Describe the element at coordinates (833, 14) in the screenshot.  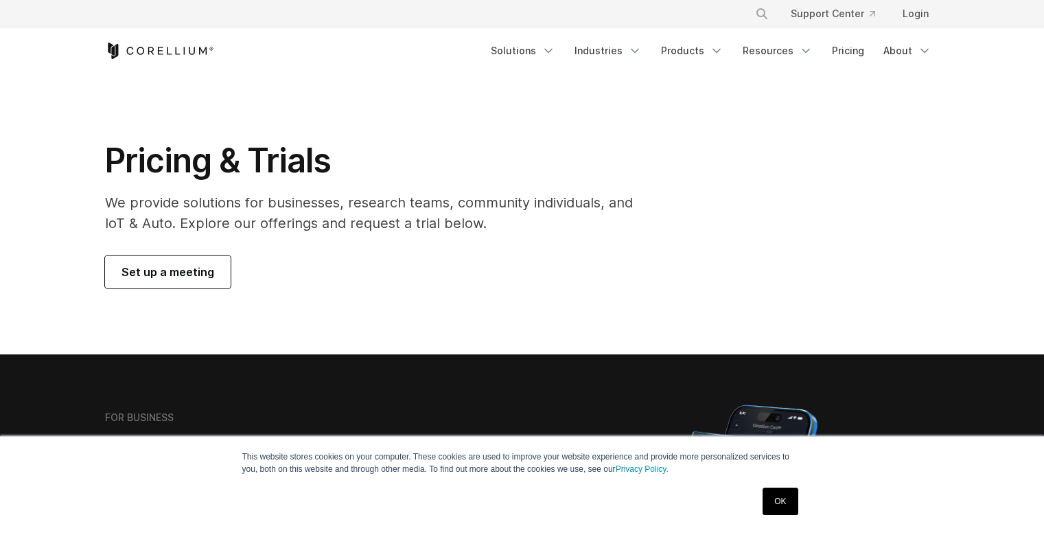
I see `a: Support Center` at that location.